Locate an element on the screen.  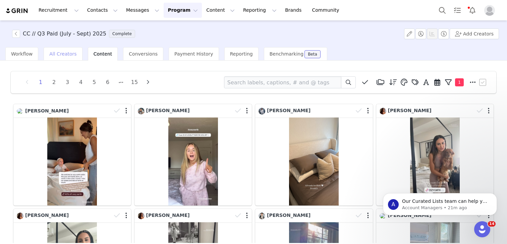
span: 1 is located at coordinates (459, 82).